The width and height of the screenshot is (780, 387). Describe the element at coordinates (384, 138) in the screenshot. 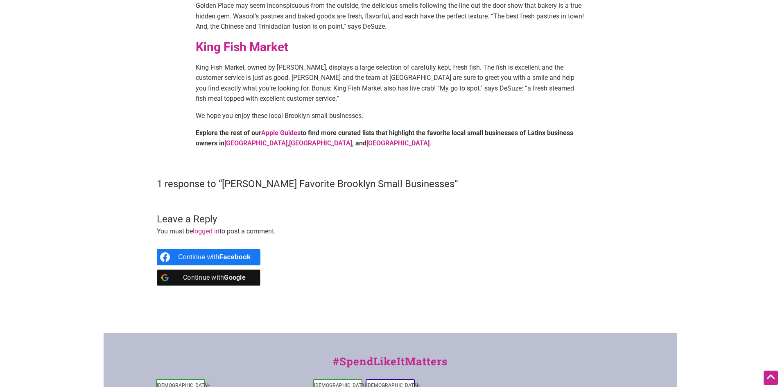

I see `strong: Explore the rest of our to find more curated lists that highlight the favorite local small busine...` at that location.